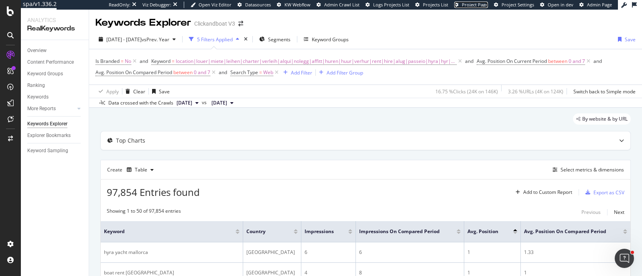  Describe the element at coordinates (268, 73) in the screenshot. I see `span: Web` at that location.